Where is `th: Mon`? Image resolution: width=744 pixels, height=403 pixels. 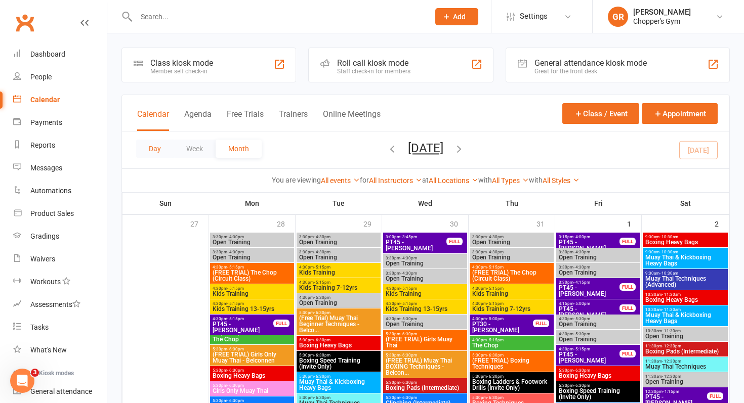
th: Mon is located at coordinates (252, 203).